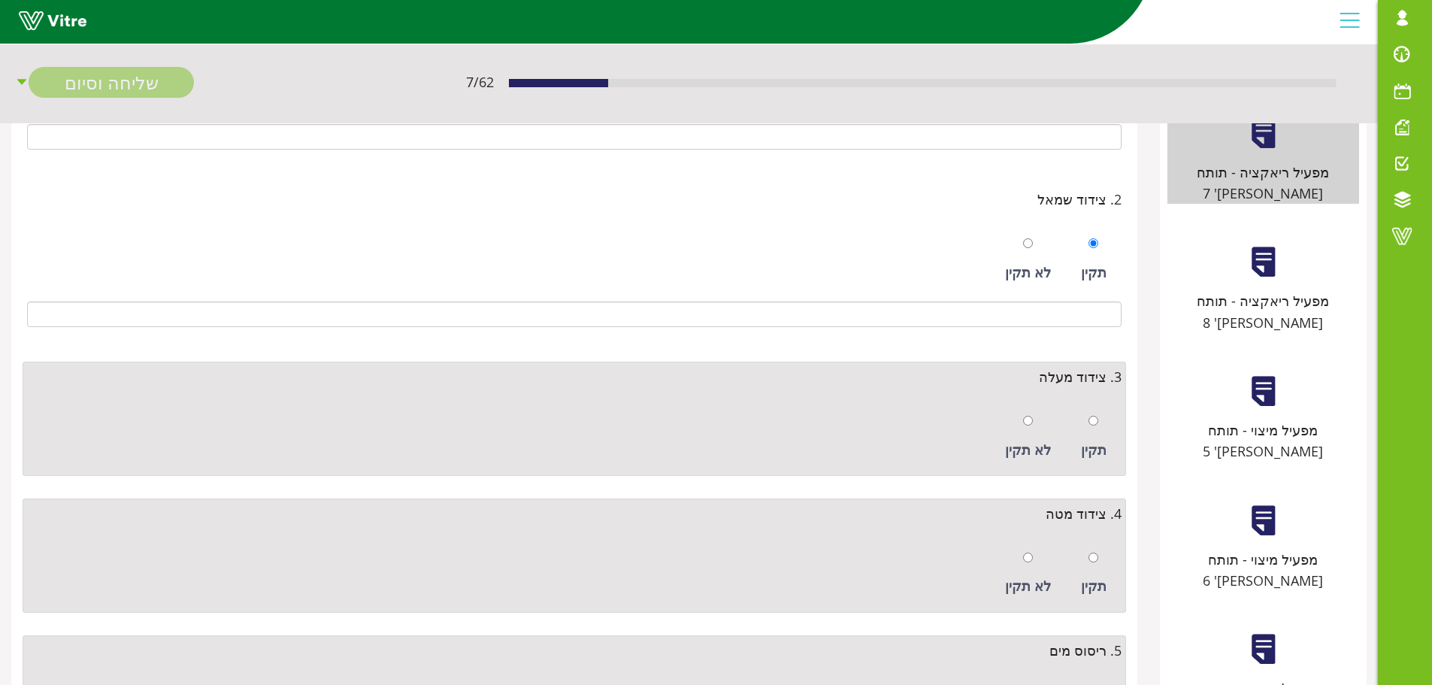  I want to click on span: 5. ריסוס מים, so click(1086, 650).